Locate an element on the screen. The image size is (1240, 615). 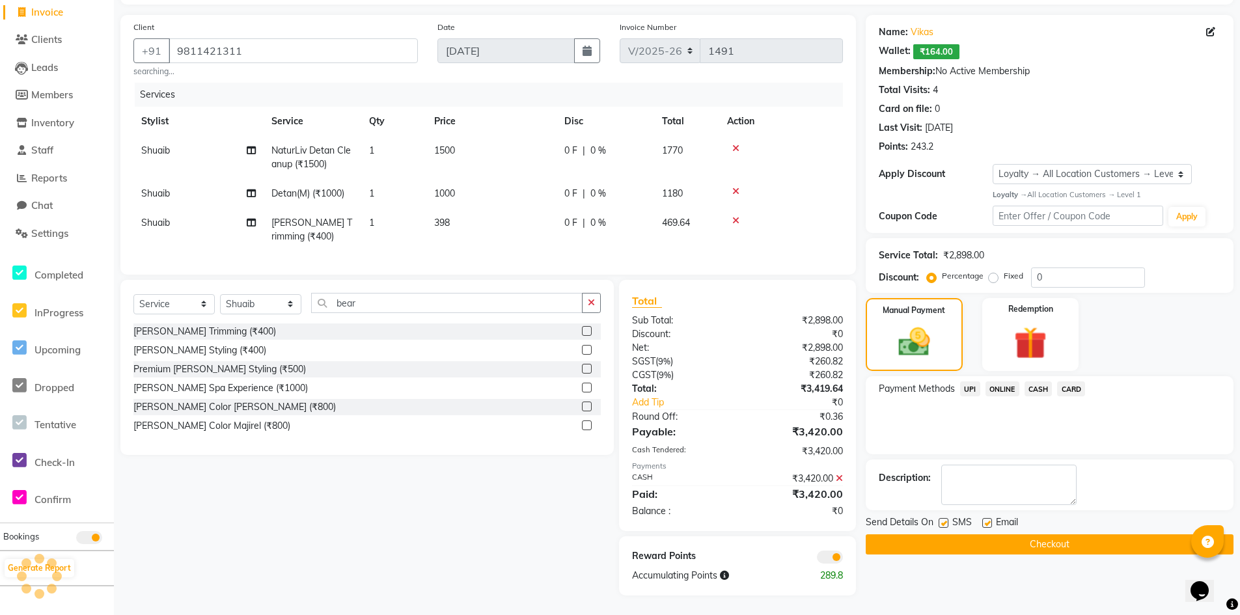
div: Total: is located at coordinates (680, 389).